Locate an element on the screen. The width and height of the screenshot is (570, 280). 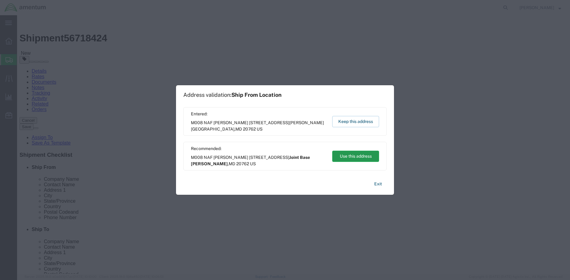
h1: Address validation: is located at coordinates (232, 95).